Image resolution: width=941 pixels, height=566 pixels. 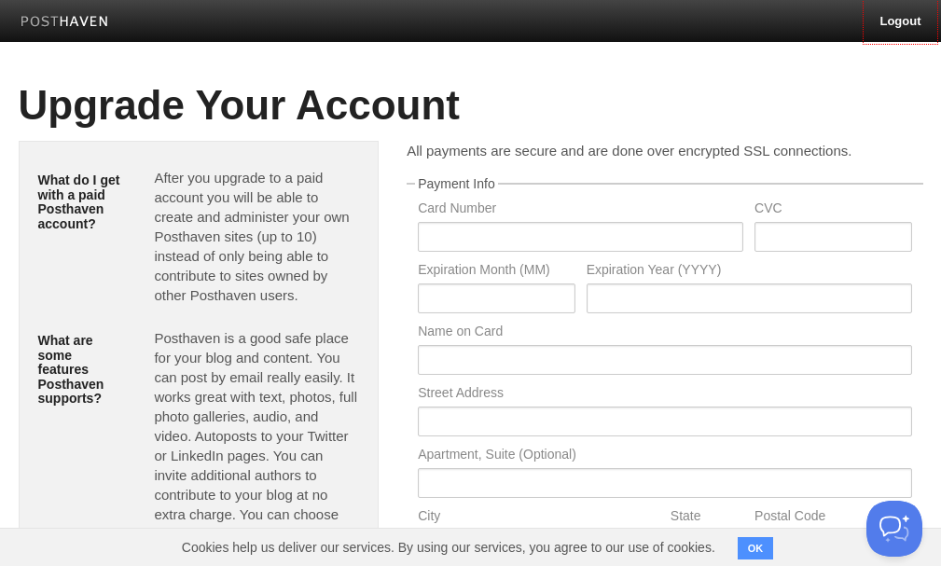 I want to click on span: Cookies help us deliver our services. By using our services, you agree to our use of cookies., so click(x=449, y=548).